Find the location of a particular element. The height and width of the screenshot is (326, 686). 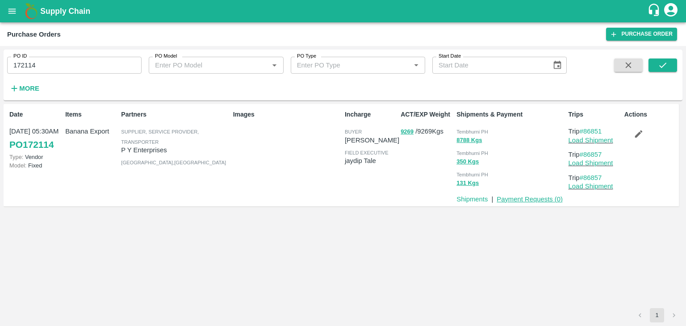

button: page 1 is located at coordinates (657, 315).